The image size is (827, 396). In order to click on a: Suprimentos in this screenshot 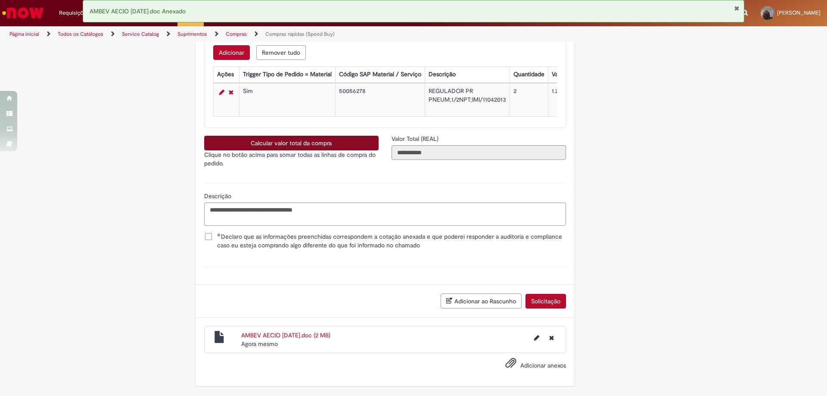, I will do `click(192, 34)`.